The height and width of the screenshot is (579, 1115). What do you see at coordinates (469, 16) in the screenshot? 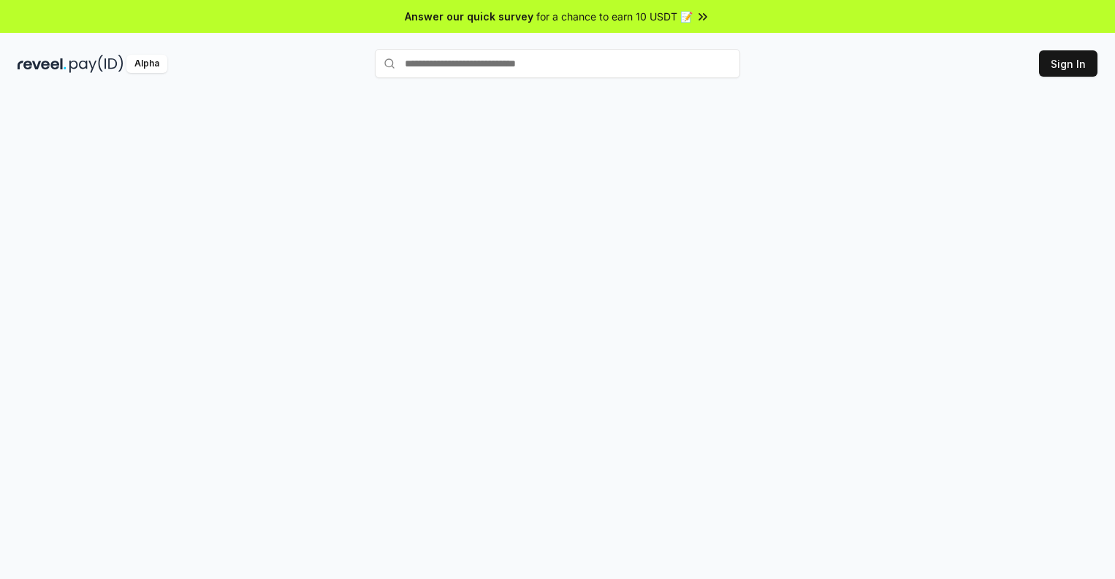
I see `span: Answer our quick survey` at bounding box center [469, 16].